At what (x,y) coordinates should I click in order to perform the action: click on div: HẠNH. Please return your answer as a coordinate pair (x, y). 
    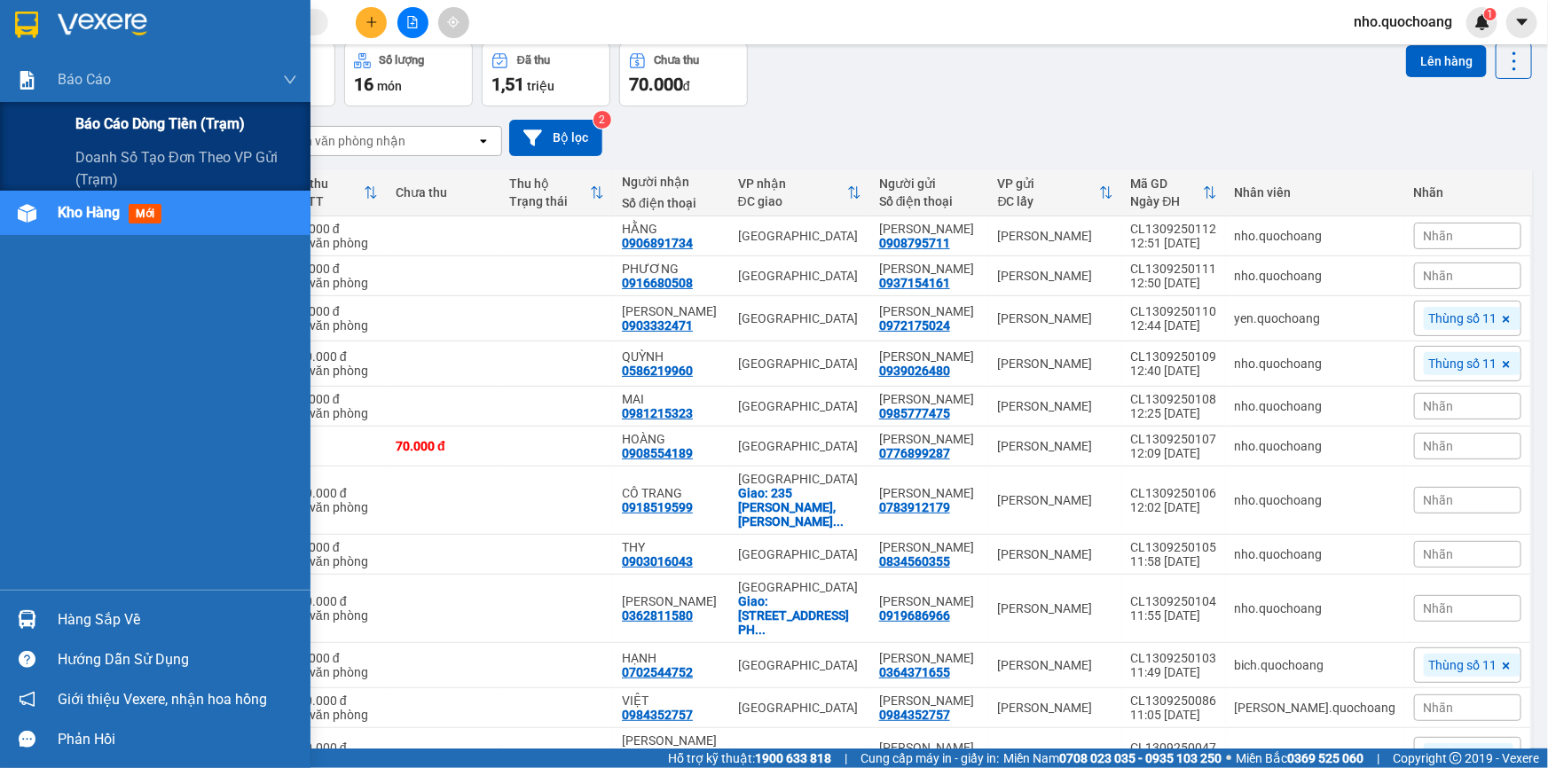
    Looking at the image, I should click on (670, 658).